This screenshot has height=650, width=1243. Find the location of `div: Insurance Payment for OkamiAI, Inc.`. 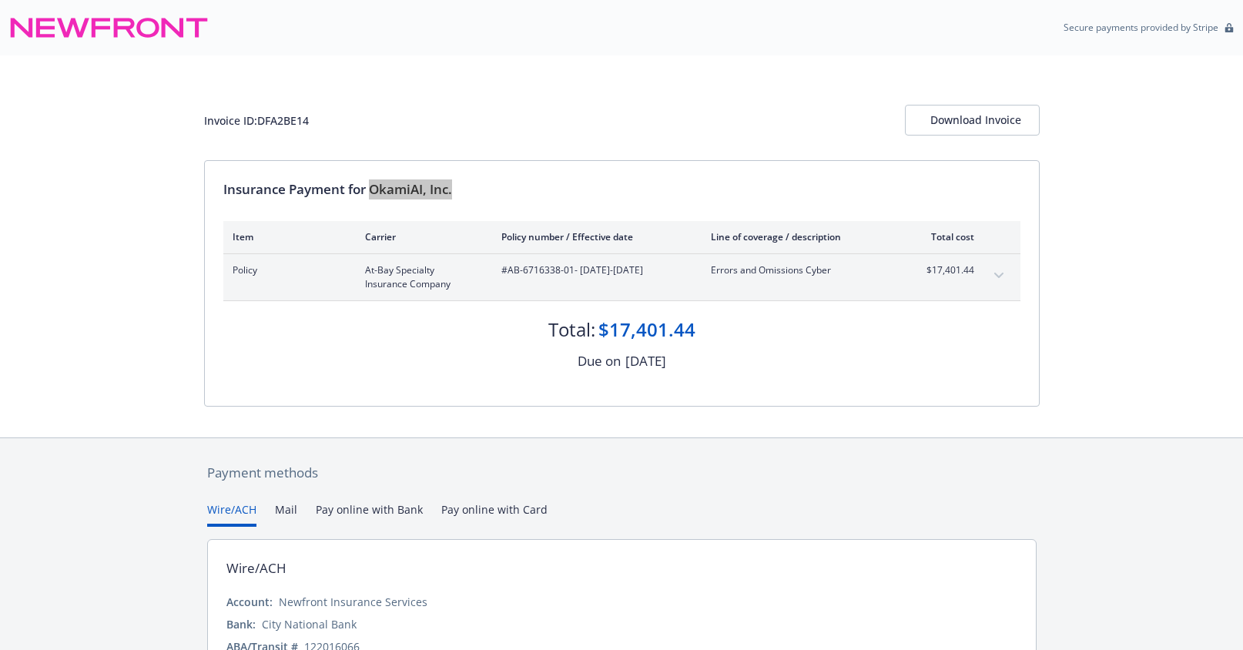

div: Insurance Payment for OkamiAI, Inc. is located at coordinates (622, 190).